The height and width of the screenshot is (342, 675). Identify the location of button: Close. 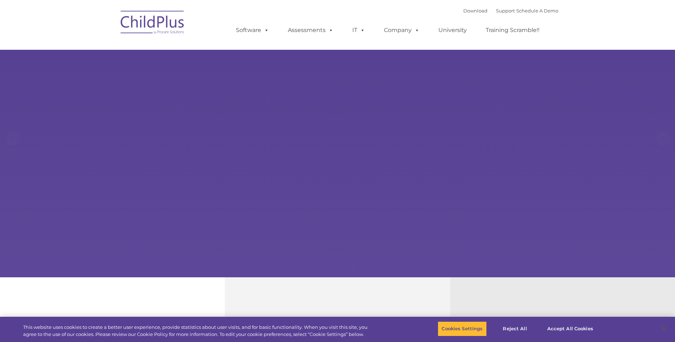
(664, 329).